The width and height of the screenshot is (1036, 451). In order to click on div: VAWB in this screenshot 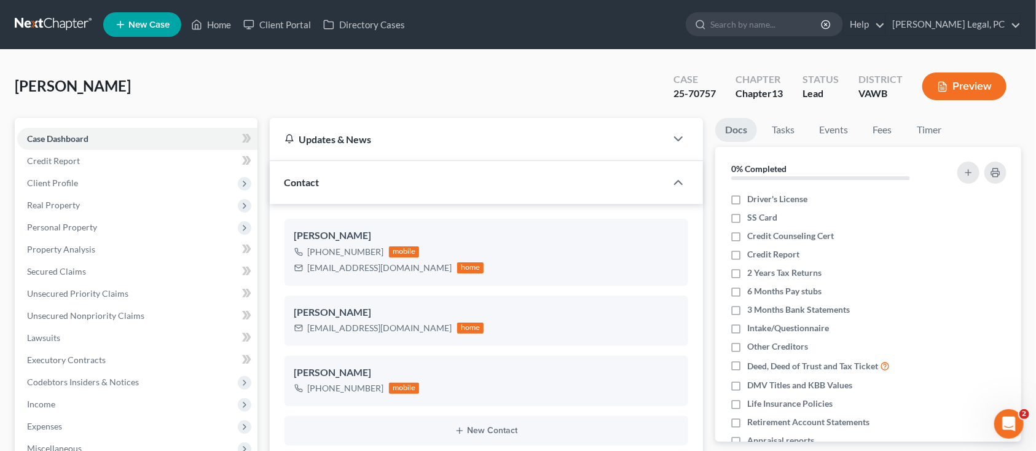, I will do `click(881, 93)`.